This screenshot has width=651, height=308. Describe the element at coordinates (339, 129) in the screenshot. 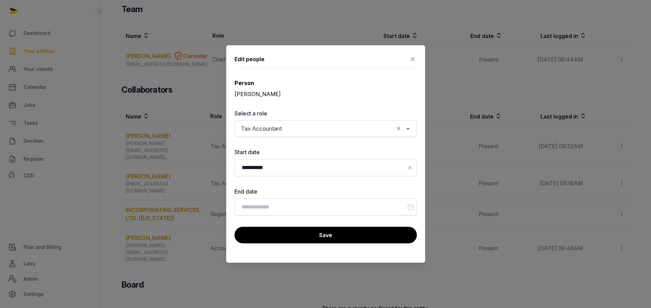

I see `input: Search for option` at that location.